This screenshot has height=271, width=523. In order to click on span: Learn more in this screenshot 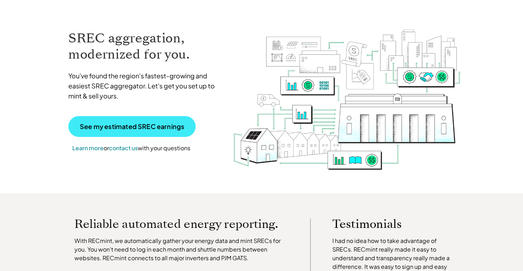, I will do `click(88, 148)`.